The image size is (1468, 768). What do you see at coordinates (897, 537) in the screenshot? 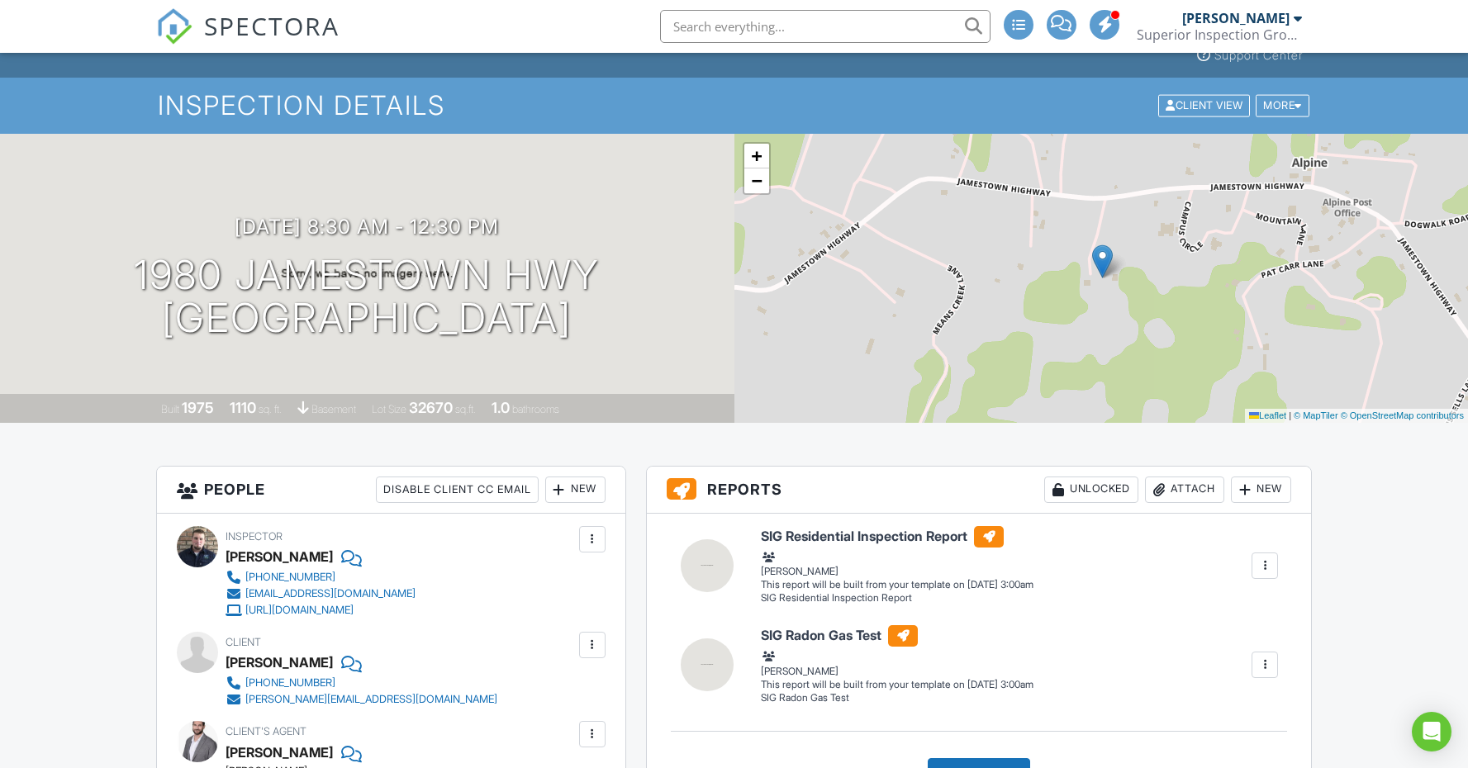
I see `h6: SIG Residential Inspection Report` at bounding box center [897, 537].